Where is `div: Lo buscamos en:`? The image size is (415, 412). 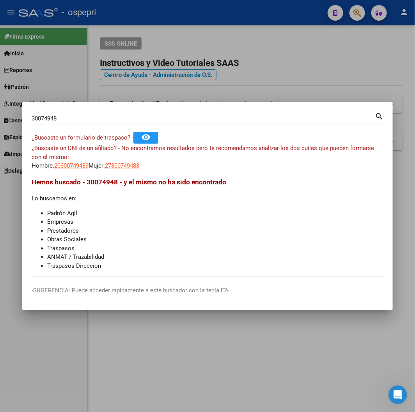
div: Lo buscamos en: is located at coordinates (207, 223).